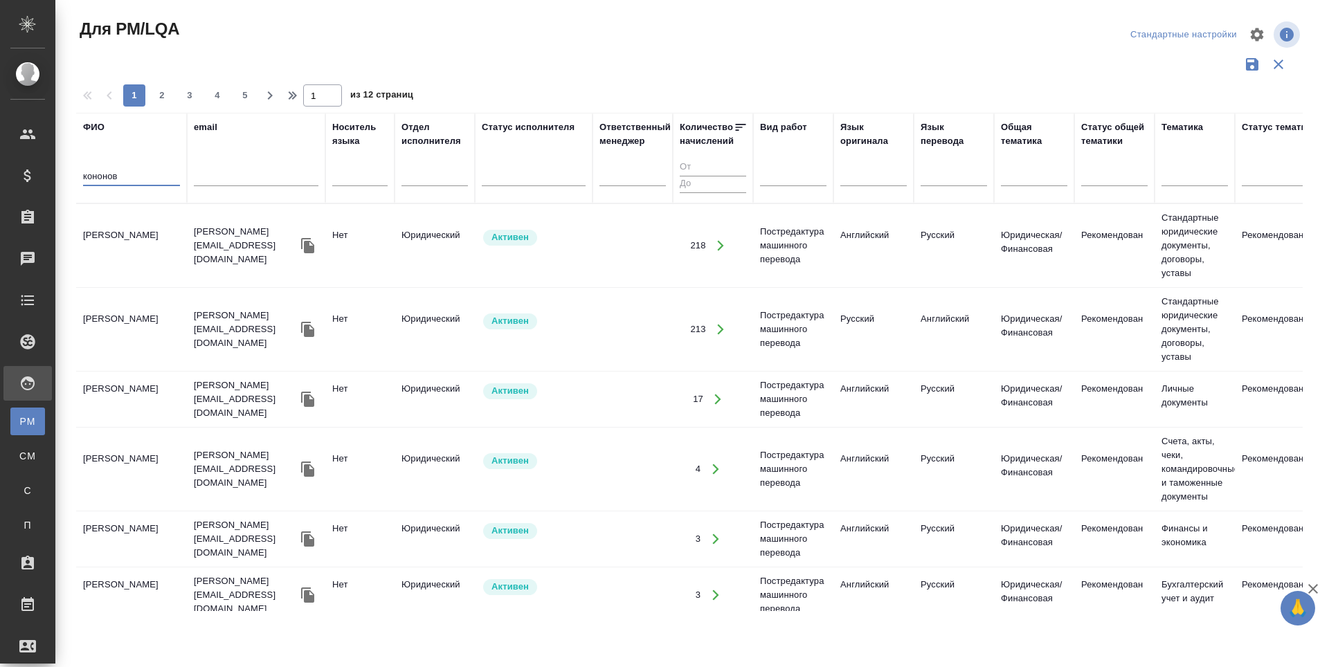 This screenshot has width=1329, height=667. Describe the element at coordinates (93, 127) in the screenshot. I see `div: ФИО` at that location.